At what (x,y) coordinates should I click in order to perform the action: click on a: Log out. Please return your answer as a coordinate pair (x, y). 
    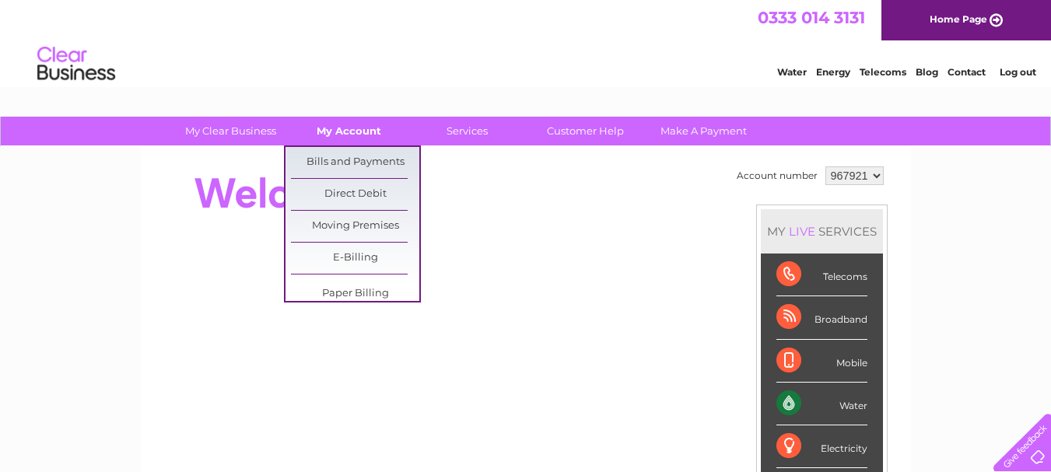
    Looking at the image, I should click on (1018, 72).